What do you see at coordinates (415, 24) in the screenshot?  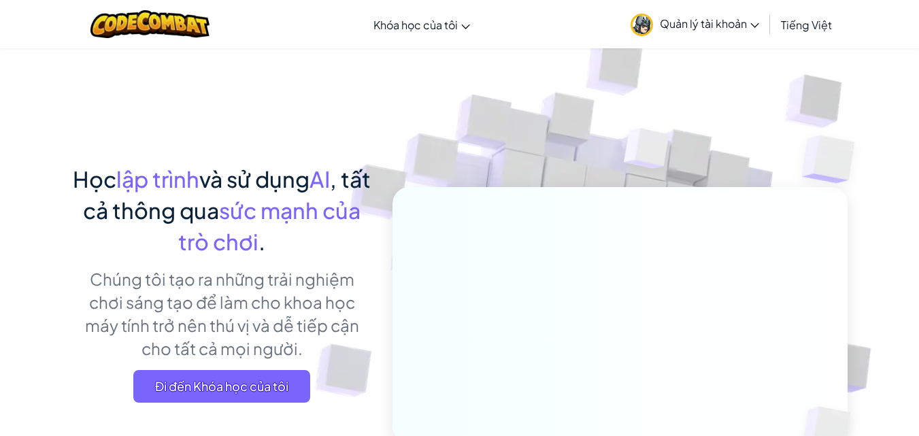 I see `span: Khóa học của tôi` at bounding box center [415, 24].